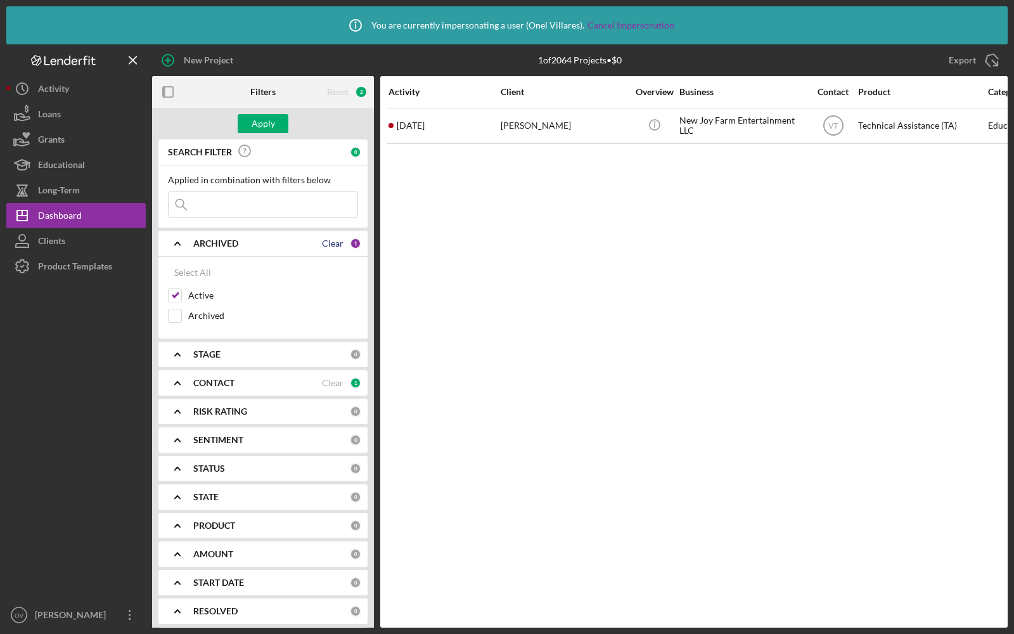 The width and height of the screenshot is (1014, 634). I want to click on div: New Project, so click(209, 60).